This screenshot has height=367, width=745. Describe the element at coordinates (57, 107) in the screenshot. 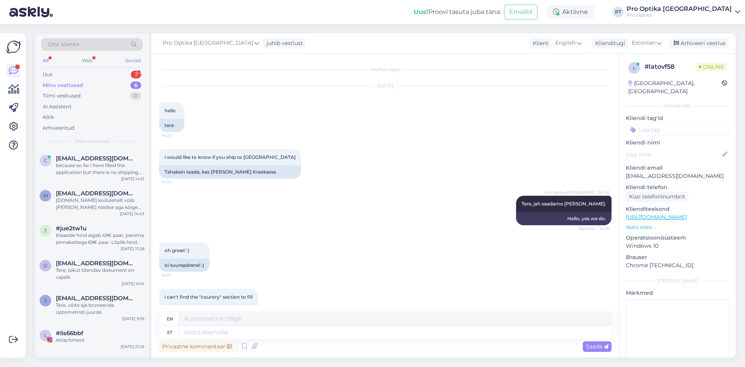

I see `div: AI Assistent` at that location.